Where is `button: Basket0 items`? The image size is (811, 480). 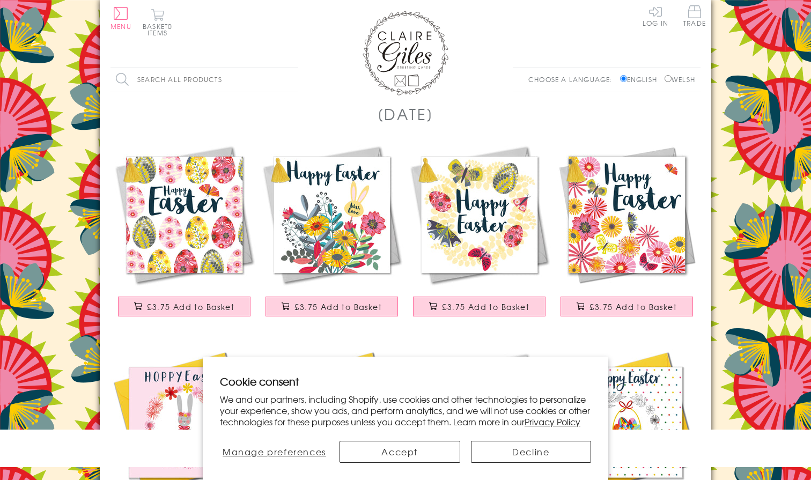 button: Basket0 items is located at coordinates (157, 22).